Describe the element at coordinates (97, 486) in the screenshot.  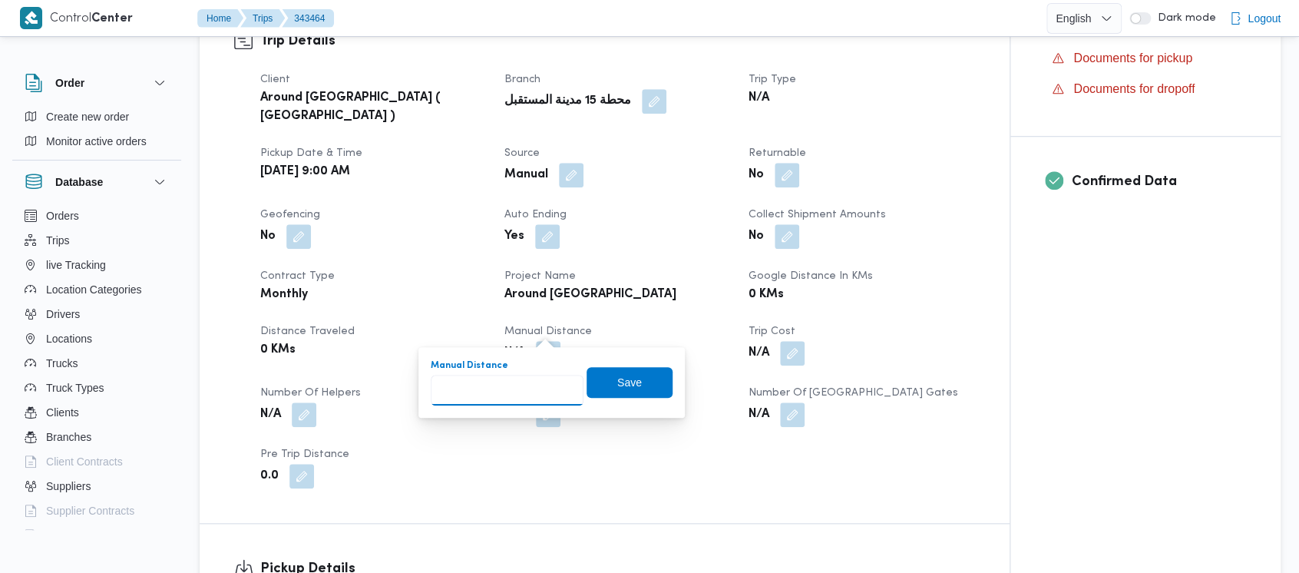
I see `button: Suppliers` at that location.